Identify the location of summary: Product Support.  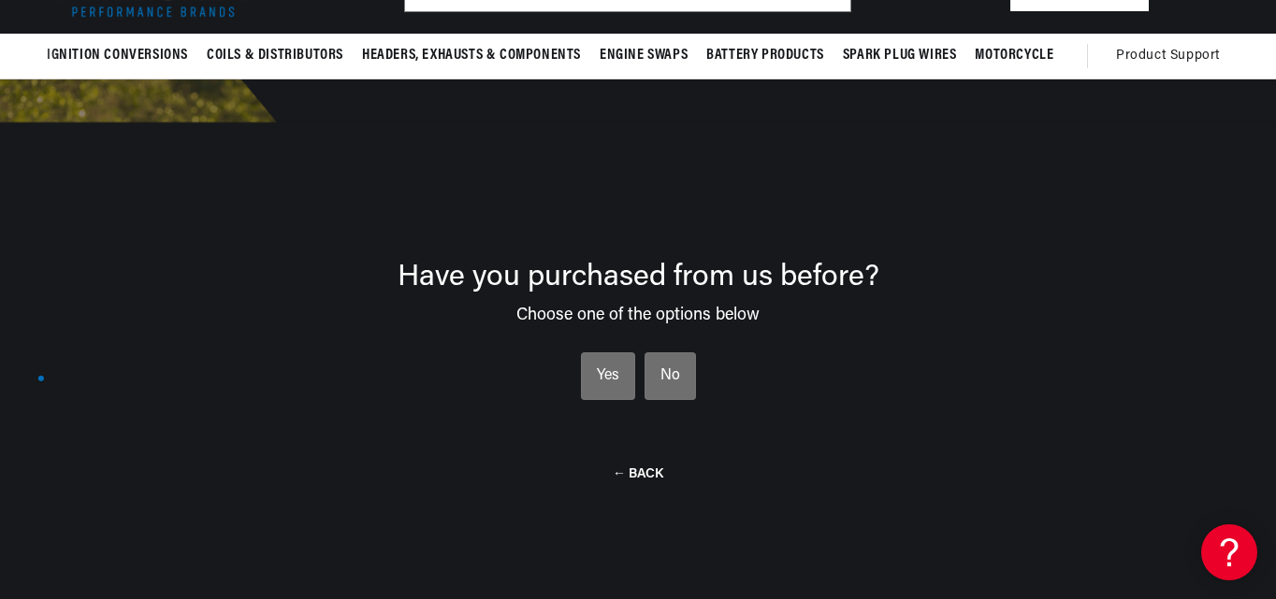
(1172, 56).